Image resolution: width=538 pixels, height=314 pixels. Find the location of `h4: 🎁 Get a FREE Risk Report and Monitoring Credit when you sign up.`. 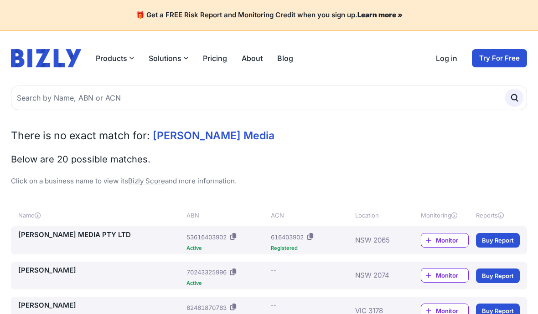

h4: 🎁 Get a FREE Risk Report and Monitoring Credit when you sign up. is located at coordinates (269, 15).